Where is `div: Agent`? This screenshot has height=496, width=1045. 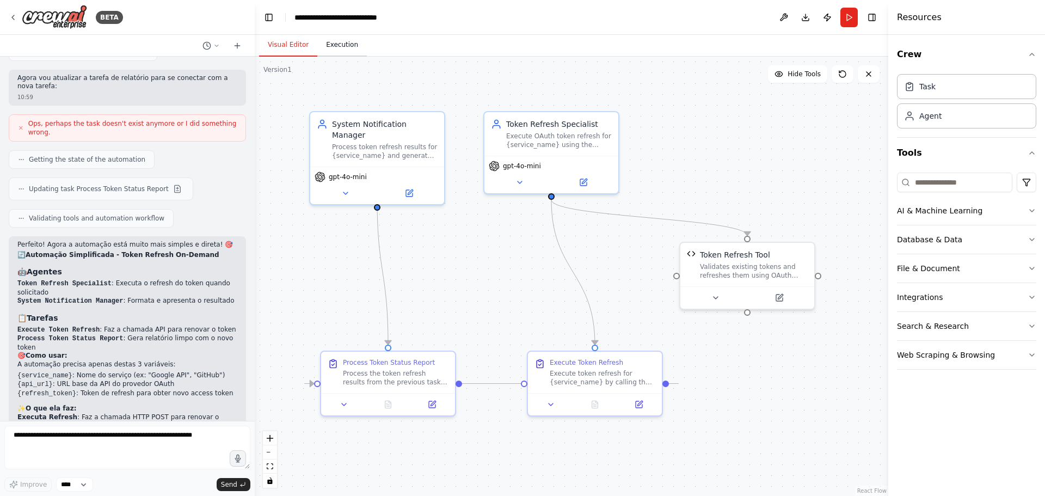
div: Agent is located at coordinates (930, 116).